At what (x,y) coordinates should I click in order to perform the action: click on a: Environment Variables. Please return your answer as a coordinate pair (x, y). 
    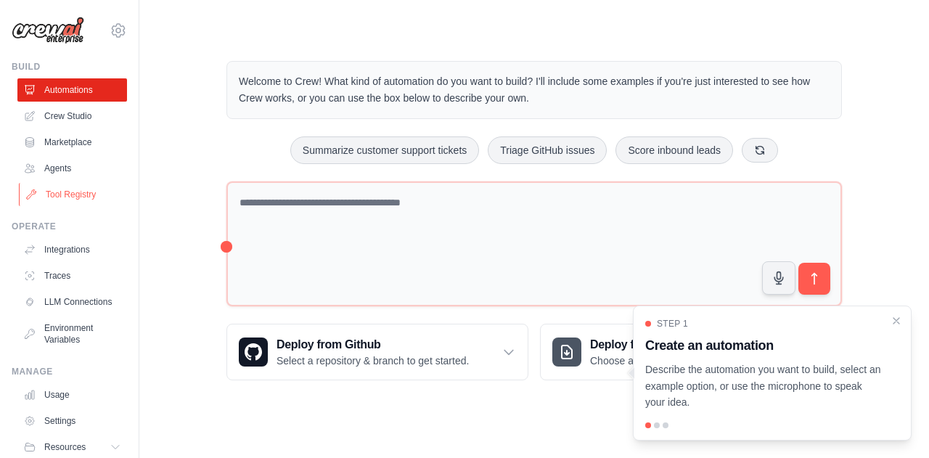
    Looking at the image, I should click on (72, 334).